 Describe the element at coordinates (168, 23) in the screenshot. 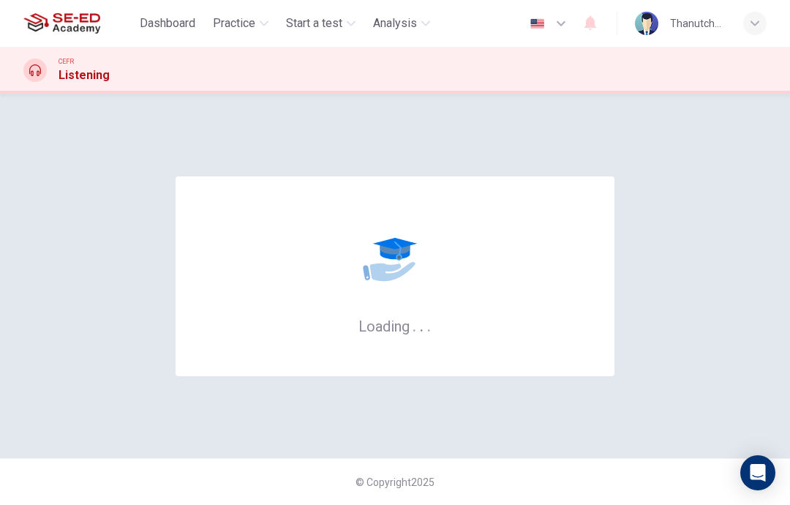

I see `button: Dashboard` at that location.